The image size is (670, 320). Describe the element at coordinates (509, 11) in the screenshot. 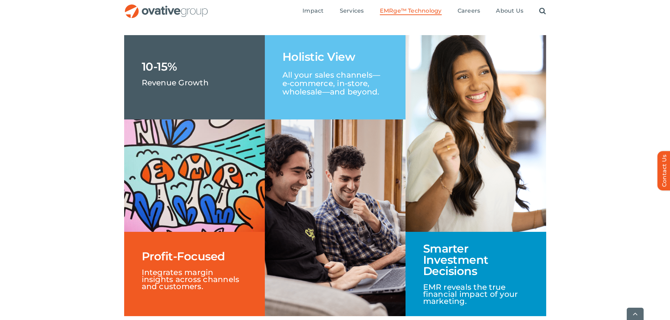

I see `span: About Us` at that location.